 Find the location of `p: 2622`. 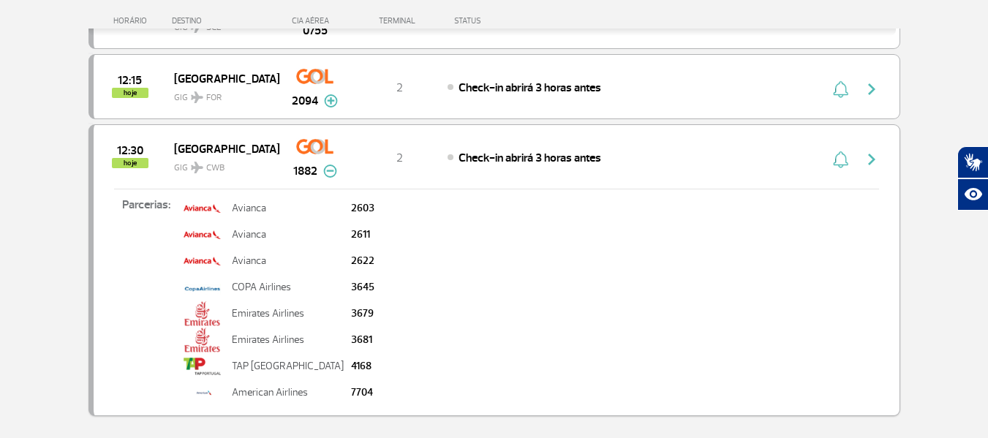

p: 2622 is located at coordinates (363, 261).